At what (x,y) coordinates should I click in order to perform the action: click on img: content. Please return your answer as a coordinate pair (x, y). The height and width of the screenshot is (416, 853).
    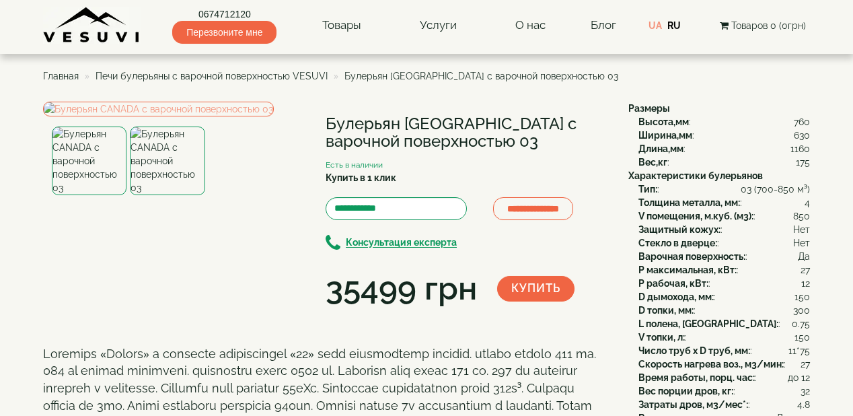
    Looking at the image, I should click on (91, 25).